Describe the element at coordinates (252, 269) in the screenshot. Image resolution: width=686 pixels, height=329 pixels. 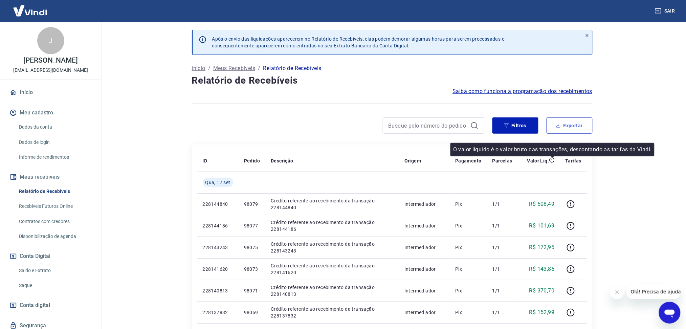
I see `p: 98073` at that location.